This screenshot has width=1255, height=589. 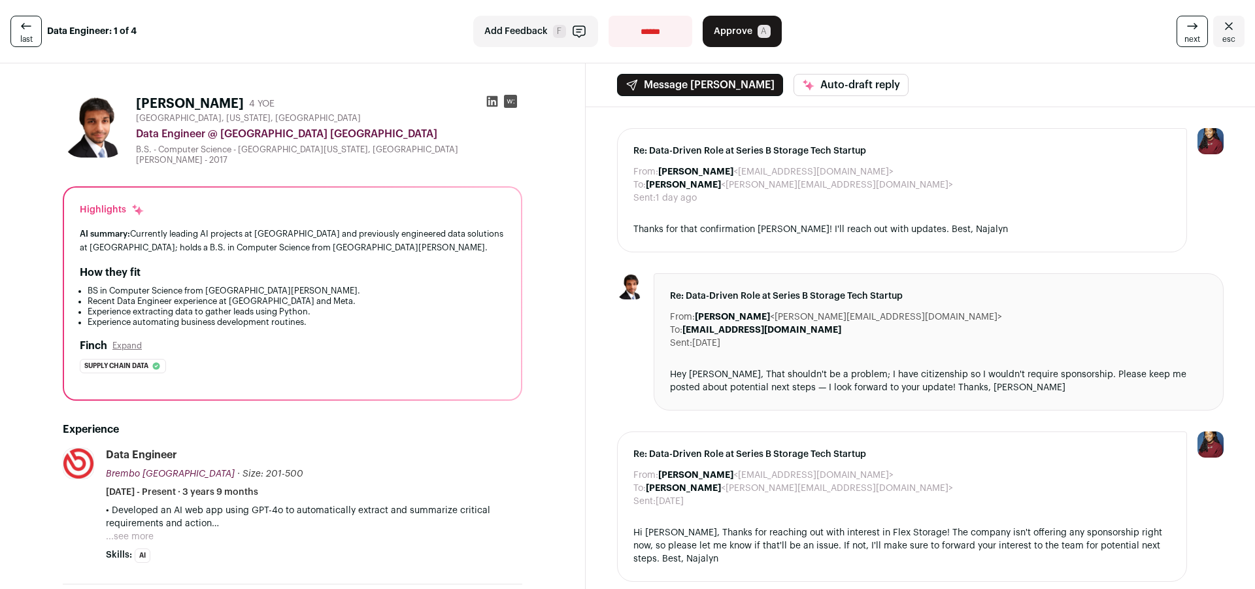 I want to click on span: A, so click(x=764, y=31).